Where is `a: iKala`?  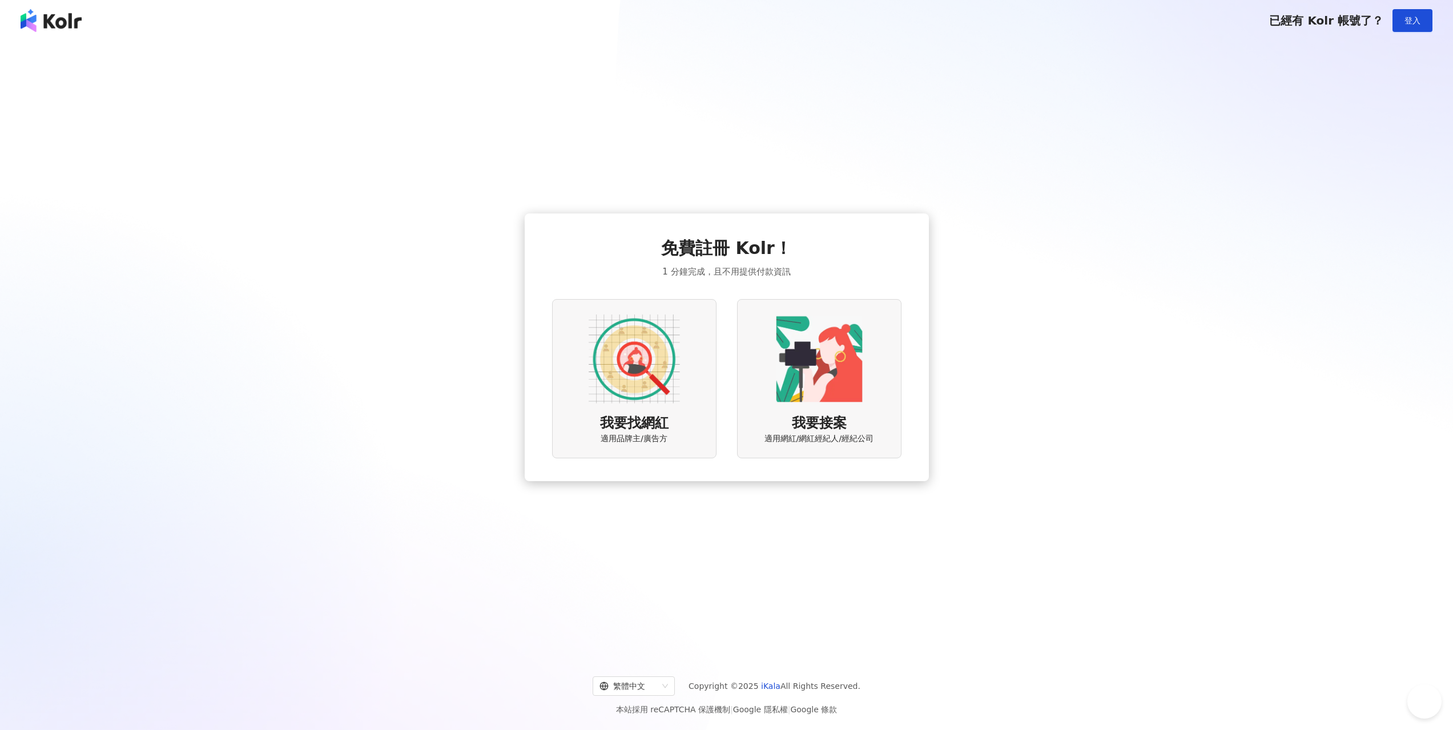 a: iKala is located at coordinates (771, 686).